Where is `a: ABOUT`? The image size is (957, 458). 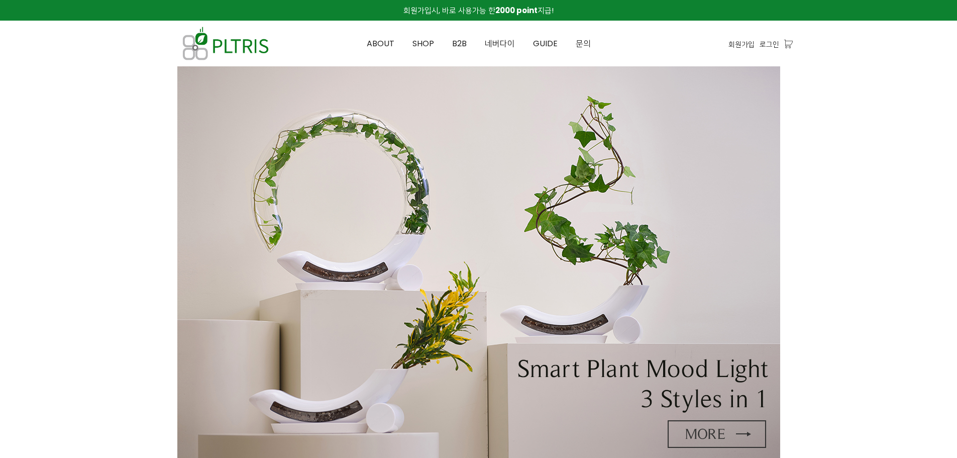 a: ABOUT is located at coordinates (380, 44).